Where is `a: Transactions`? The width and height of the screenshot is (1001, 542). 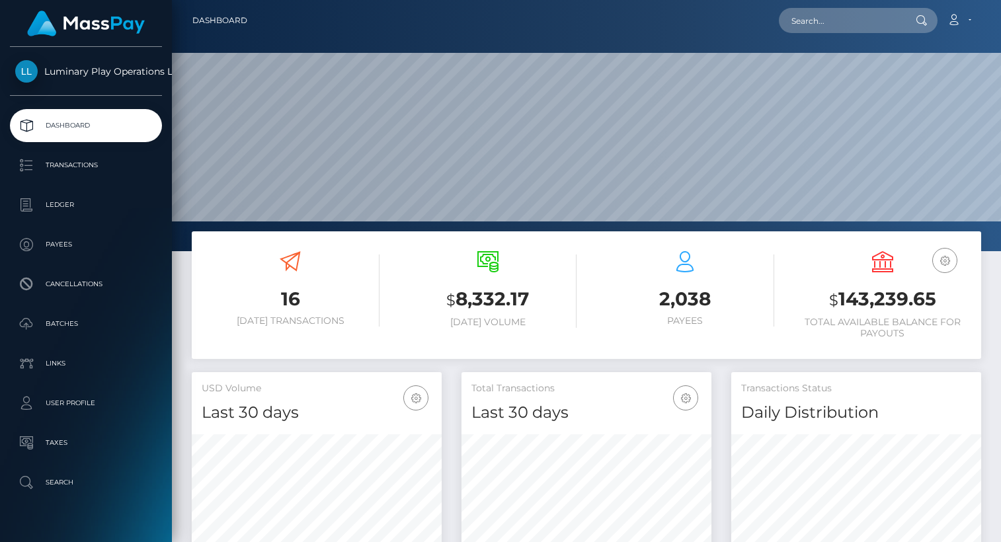
a: Transactions is located at coordinates (86, 165).